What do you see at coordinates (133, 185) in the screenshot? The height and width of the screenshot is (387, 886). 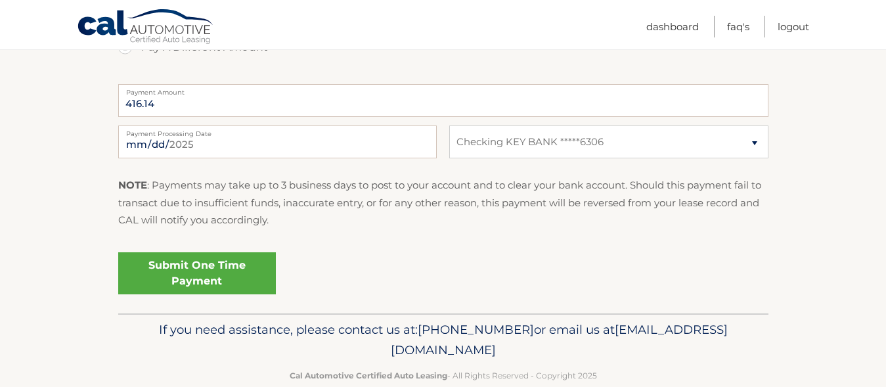 I see `strong: NOTE` at bounding box center [133, 185].